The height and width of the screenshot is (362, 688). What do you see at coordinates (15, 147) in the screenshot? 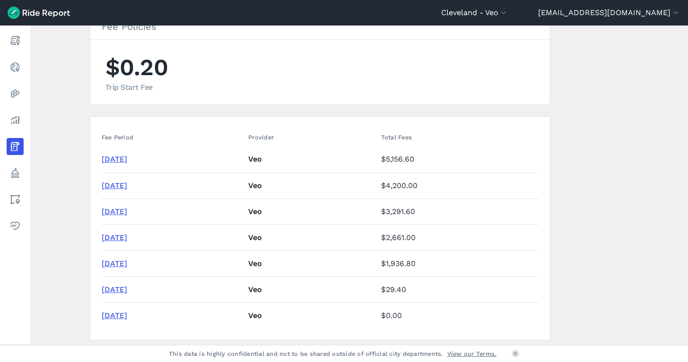
I see `a: Fees` at bounding box center [15, 147].